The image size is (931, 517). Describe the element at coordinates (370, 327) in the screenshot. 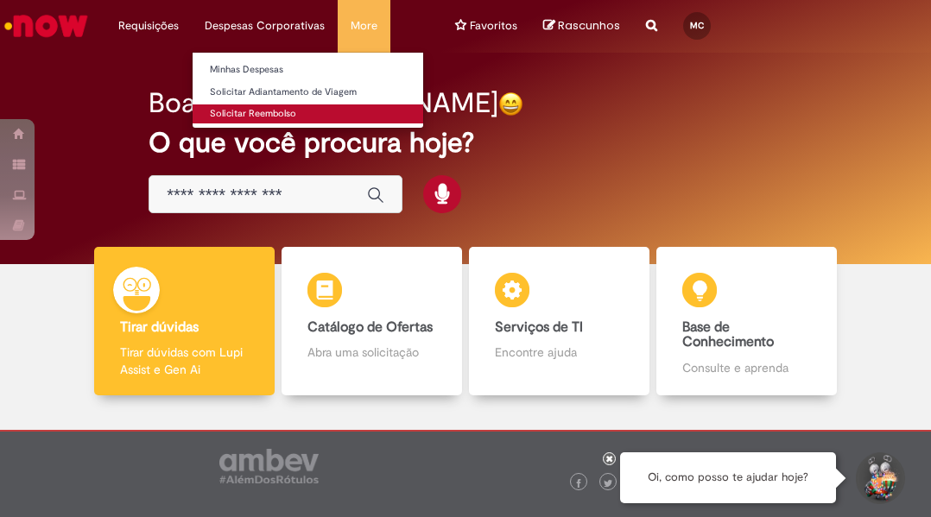

I see `b: Catálogo de Ofertas` at that location.